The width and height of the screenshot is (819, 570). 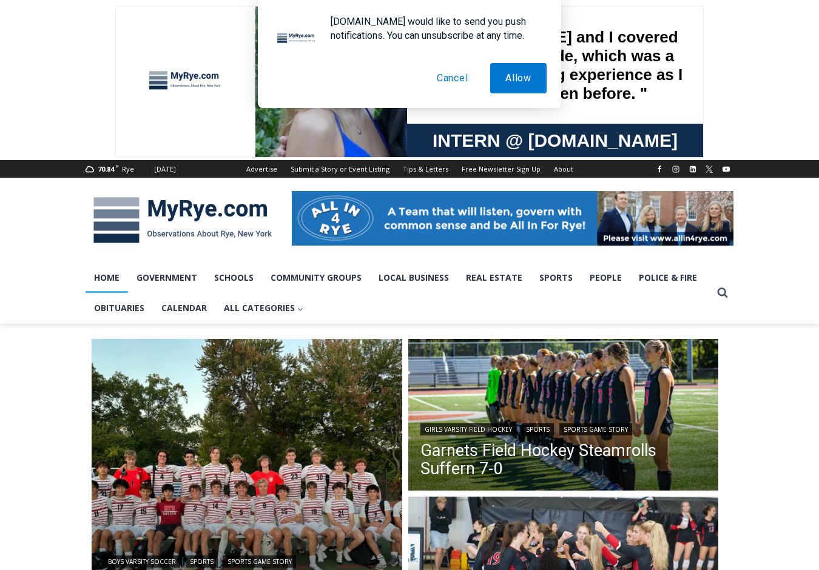 What do you see at coordinates (151, 67) in the screenshot?
I see `div: Co-sponsored by Westchester County Parks` at bounding box center [151, 67].